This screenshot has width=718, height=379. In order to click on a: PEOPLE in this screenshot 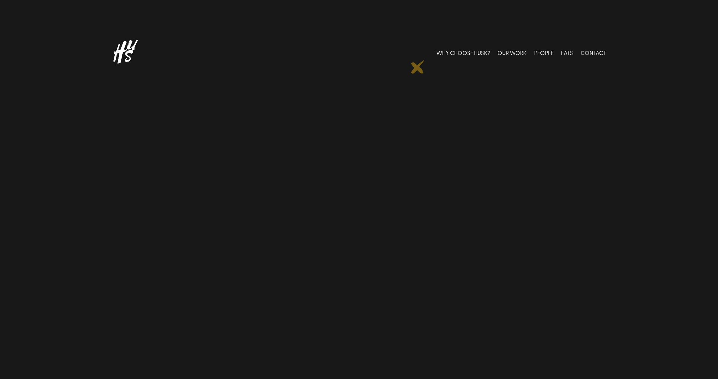, I will do `click(544, 52)`.